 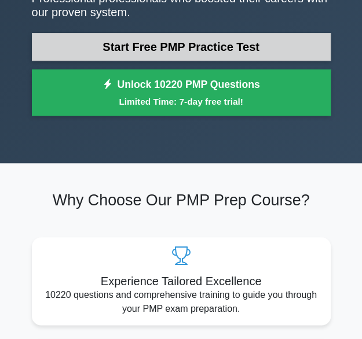 What do you see at coordinates (181, 282) in the screenshot?
I see `h5: Experience Tailored Excellence` at bounding box center [181, 282].